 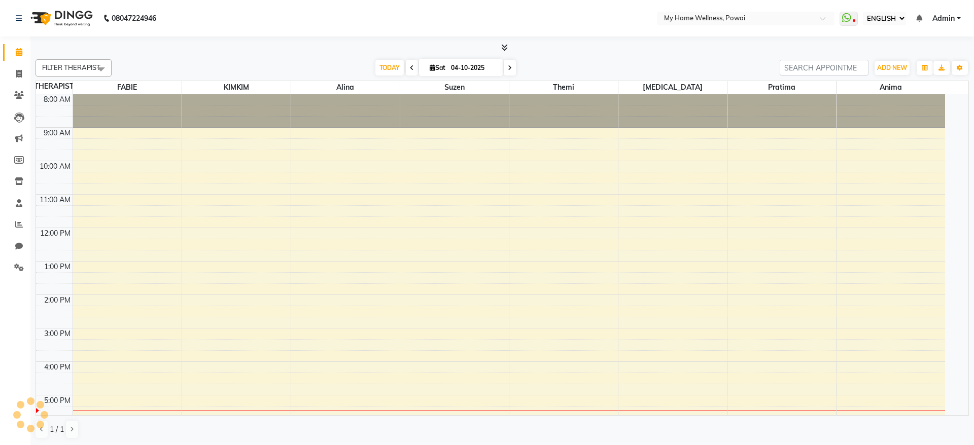 What do you see at coordinates (236, 87) in the screenshot?
I see `span: KIMKIM` at bounding box center [236, 87].